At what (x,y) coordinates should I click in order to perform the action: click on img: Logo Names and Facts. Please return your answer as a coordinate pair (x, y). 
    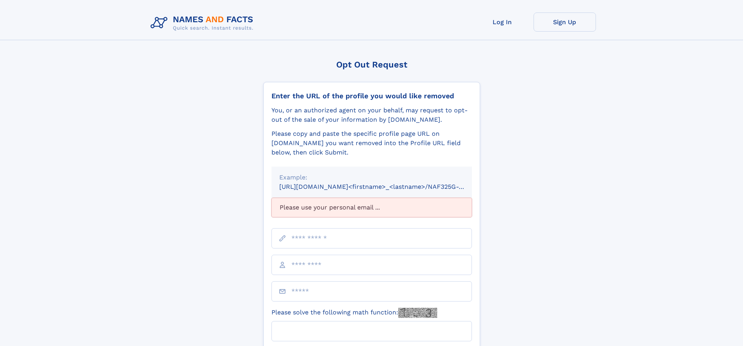
    Looking at the image, I should click on (204, 23).